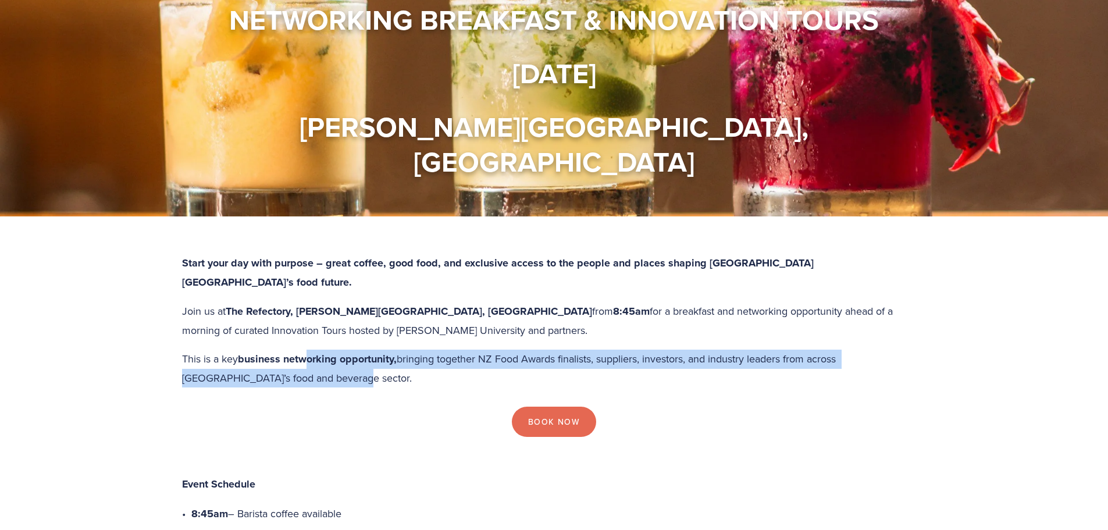  What do you see at coordinates (219, 484) in the screenshot?
I see `strong: Event Schedule` at bounding box center [219, 484].